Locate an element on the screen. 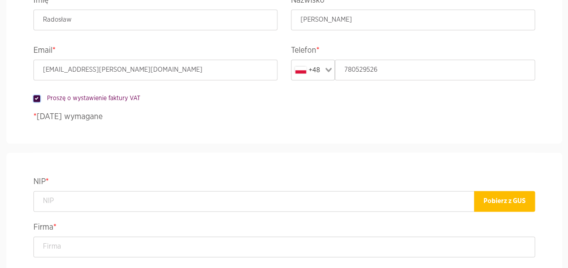  div: +48 is located at coordinates (308, 70).